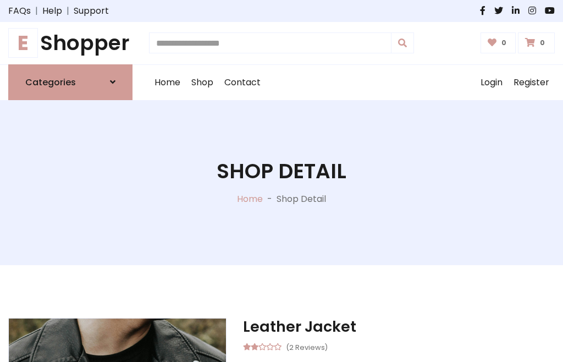 This screenshot has height=362, width=563. I want to click on a: Categories, so click(70, 82).